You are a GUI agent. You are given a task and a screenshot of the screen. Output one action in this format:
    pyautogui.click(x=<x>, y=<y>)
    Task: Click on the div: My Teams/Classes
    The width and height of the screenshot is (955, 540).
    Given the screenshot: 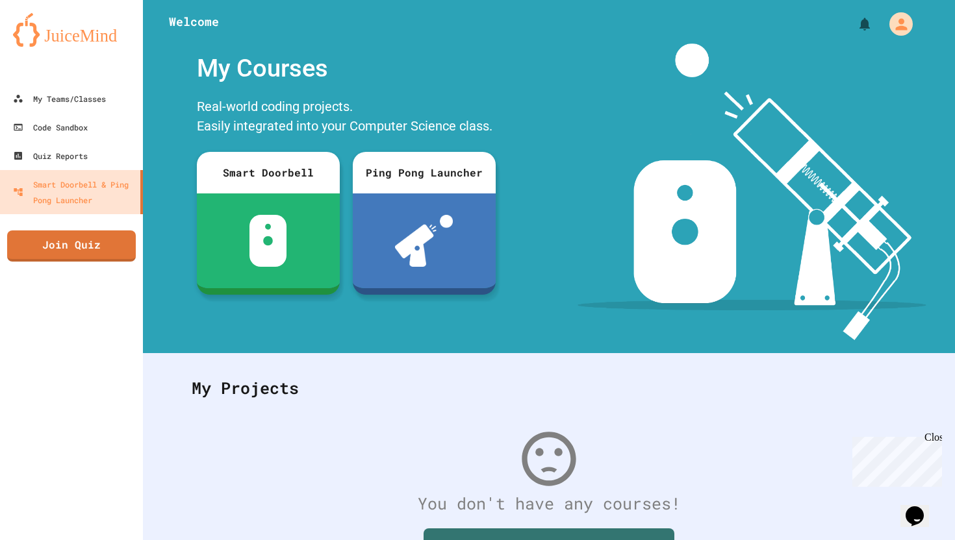 What is the action you would take?
    pyautogui.click(x=59, y=99)
    